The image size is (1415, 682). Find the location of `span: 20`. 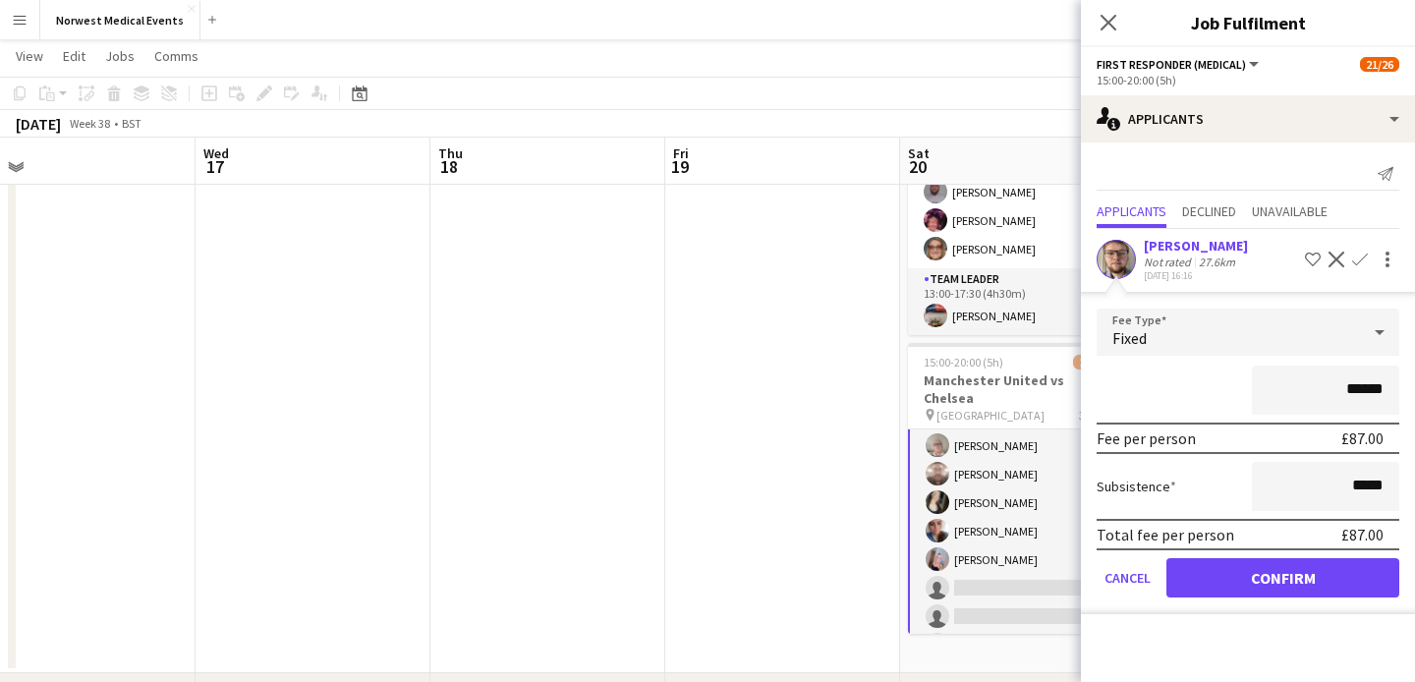

span: 20 is located at coordinates (917, 166).